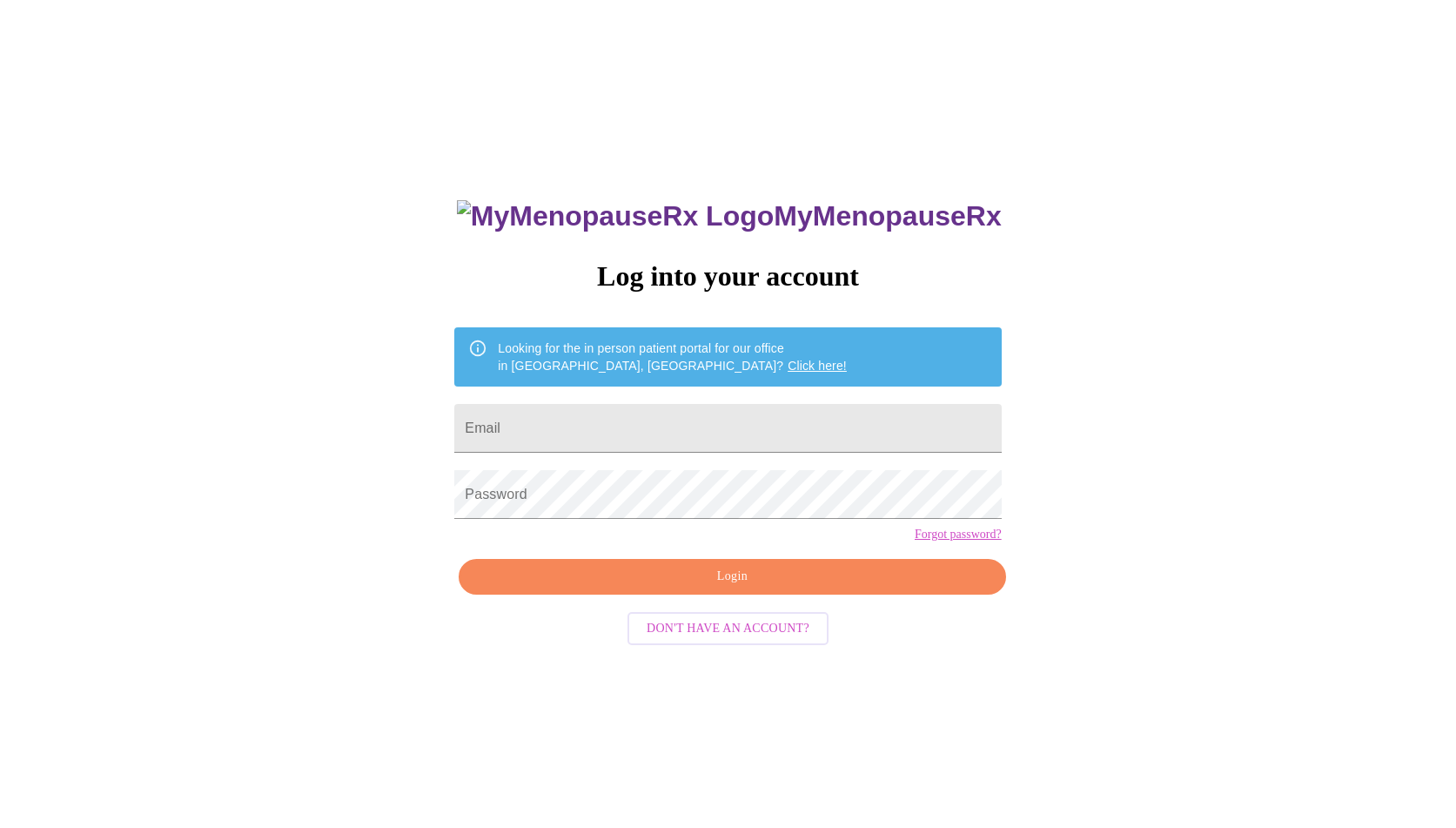 This screenshot has width=1456, height=828. What do you see at coordinates (817, 366) in the screenshot?
I see `a: Click here!` at bounding box center [817, 366].